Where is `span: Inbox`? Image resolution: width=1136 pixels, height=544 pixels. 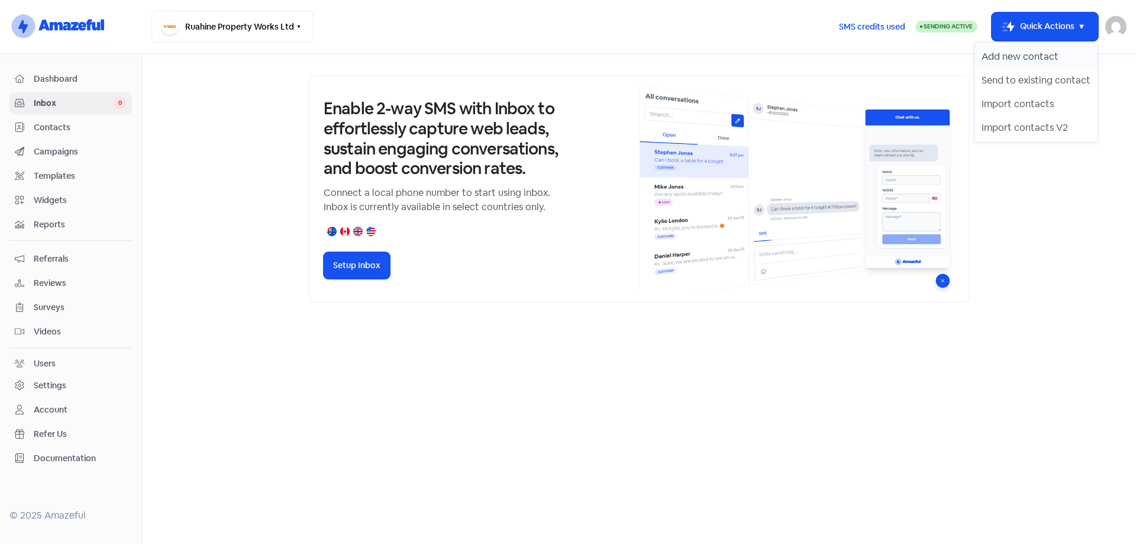 span: Inbox is located at coordinates (73, 103).